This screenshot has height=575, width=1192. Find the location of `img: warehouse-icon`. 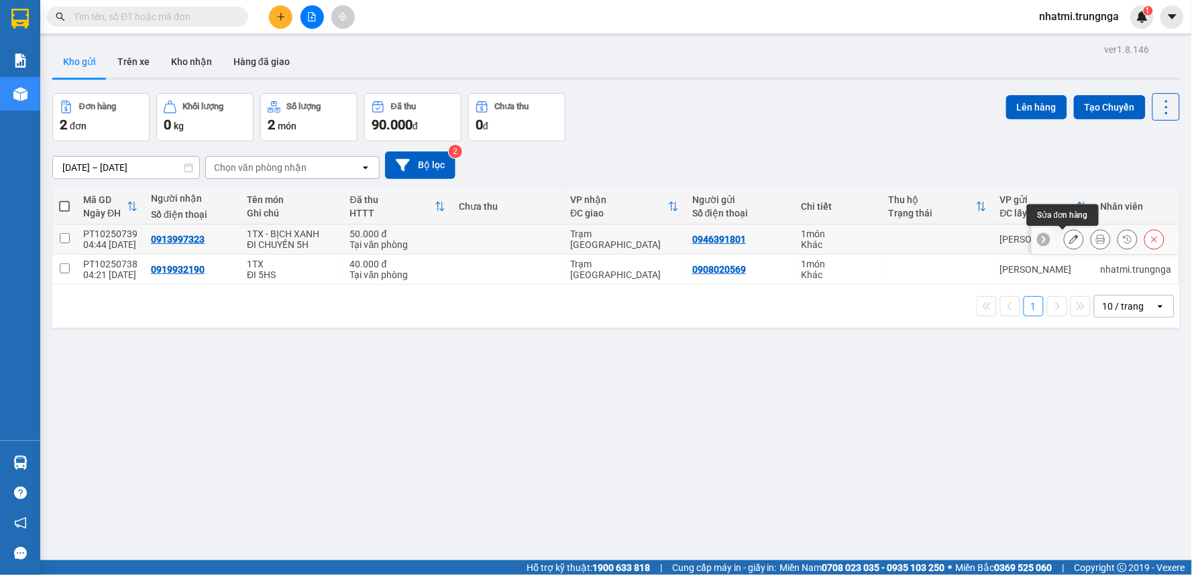

img: warehouse-icon is located at coordinates (20, 463).